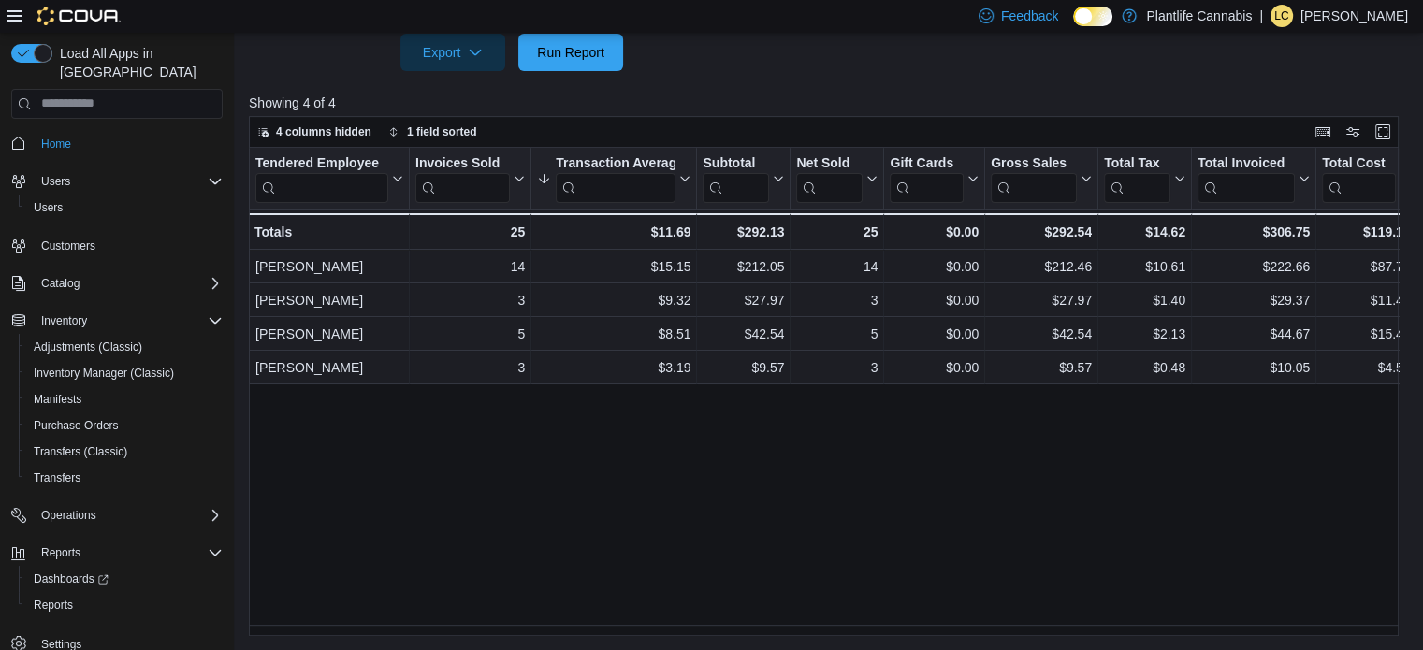 This screenshot has width=1423, height=650. I want to click on a: Reports, so click(53, 605).